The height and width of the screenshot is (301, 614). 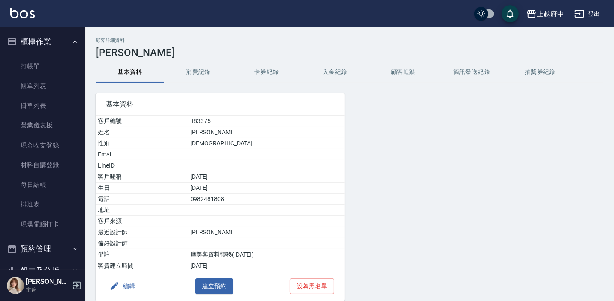 I want to click on td: 客戶編號, so click(x=142, y=121).